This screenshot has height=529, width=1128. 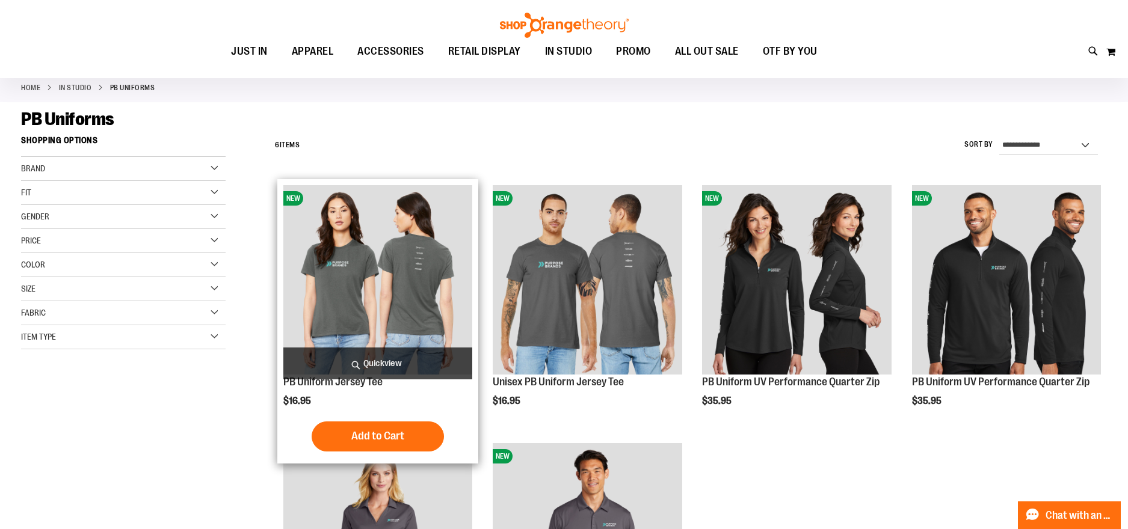 I want to click on span: Fabric, so click(x=33, y=313).